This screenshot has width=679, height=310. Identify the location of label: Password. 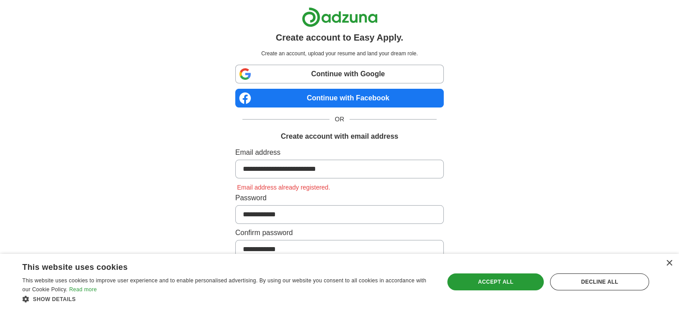
(339, 198).